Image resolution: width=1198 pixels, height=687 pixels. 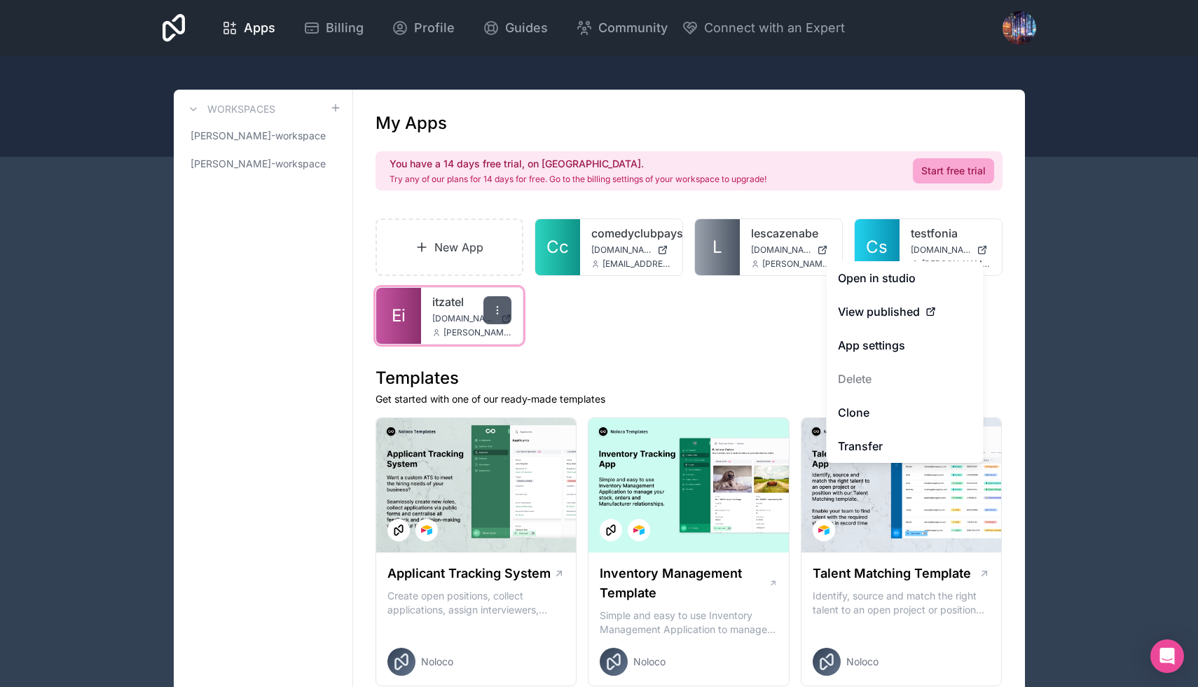 What do you see at coordinates (689, 399) in the screenshot?
I see `p: Get started with one of our ready-made templates` at bounding box center [689, 399].